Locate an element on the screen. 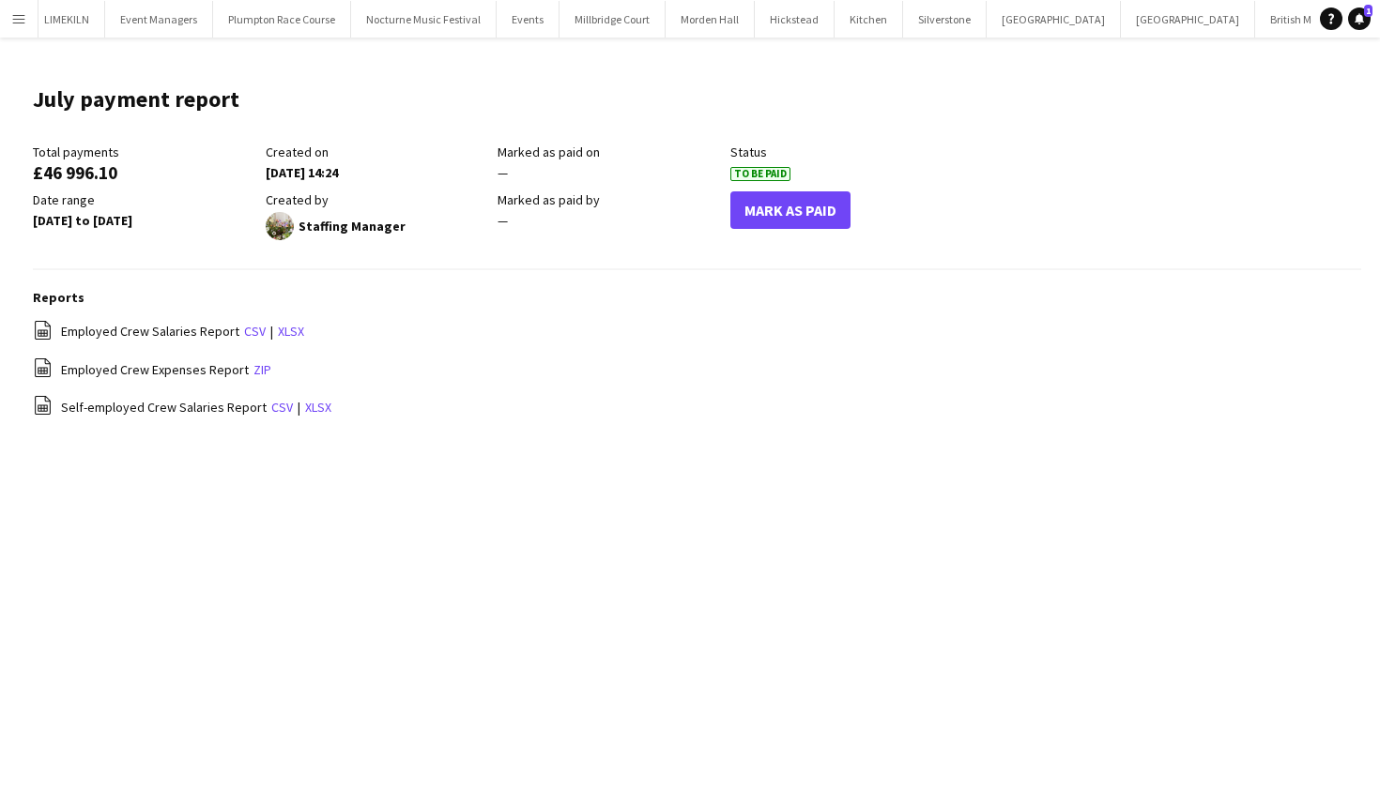 This screenshot has width=1380, height=788. div: £46 996.10 is located at coordinates (145, 173).